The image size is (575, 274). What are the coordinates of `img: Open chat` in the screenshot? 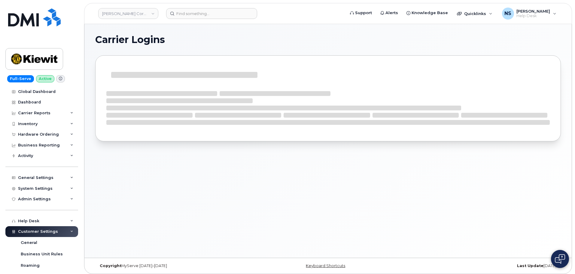 It's located at (560, 259).